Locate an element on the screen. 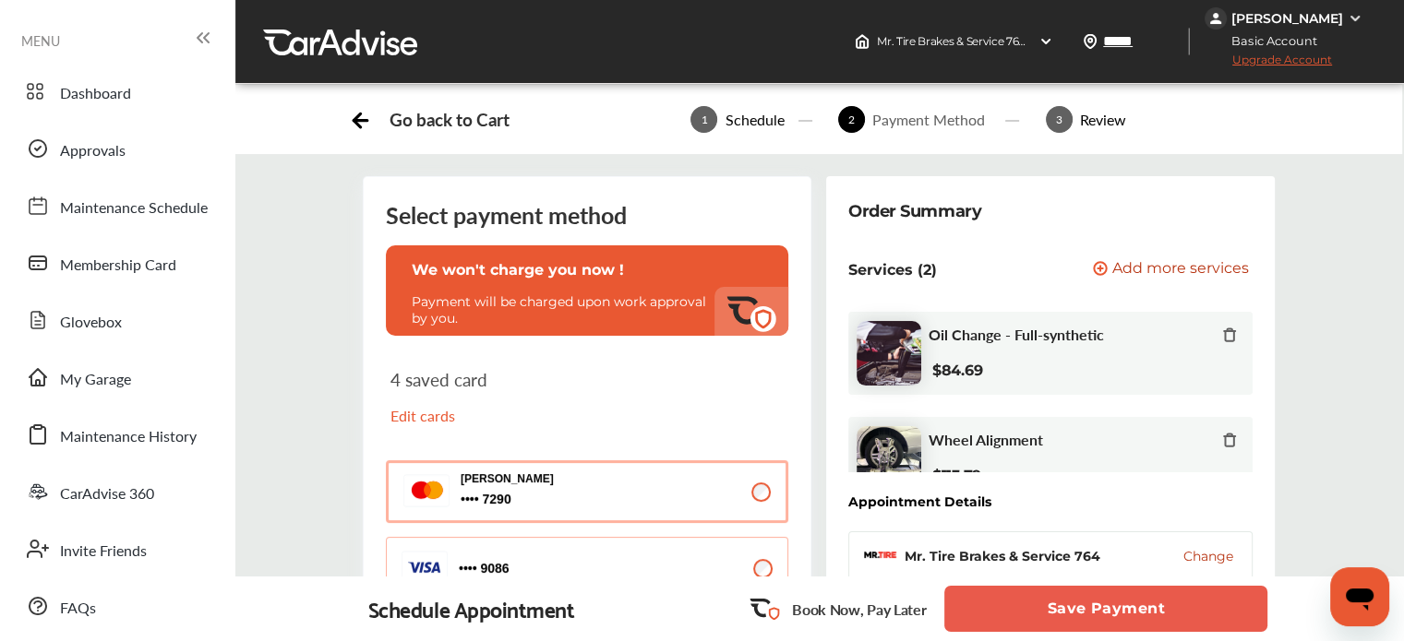 The height and width of the screenshot is (641, 1404). img: location_vector.a44bc228.svg is located at coordinates (1090, 42).